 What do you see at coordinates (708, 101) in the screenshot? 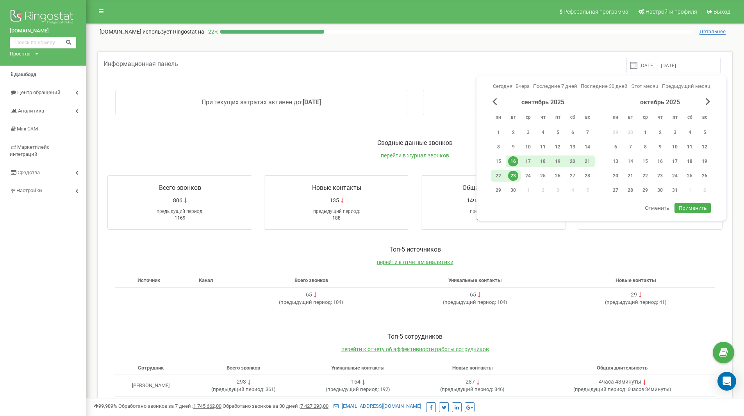
I see `span: Next Month` at bounding box center [708, 101].